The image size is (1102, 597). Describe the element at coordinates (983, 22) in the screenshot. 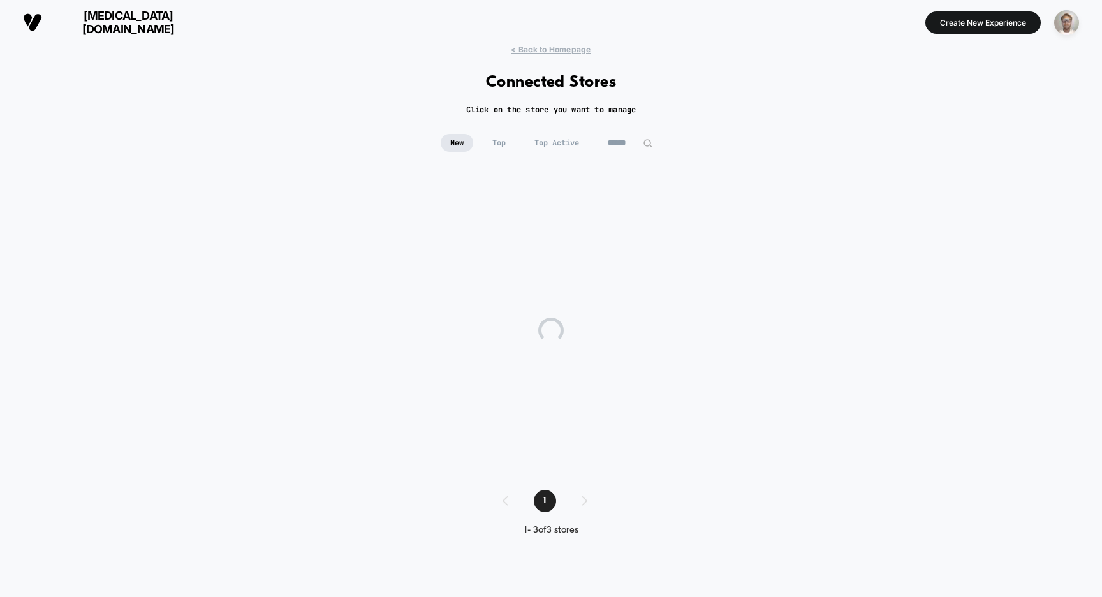

I see `button: Create New Experience` at that location.